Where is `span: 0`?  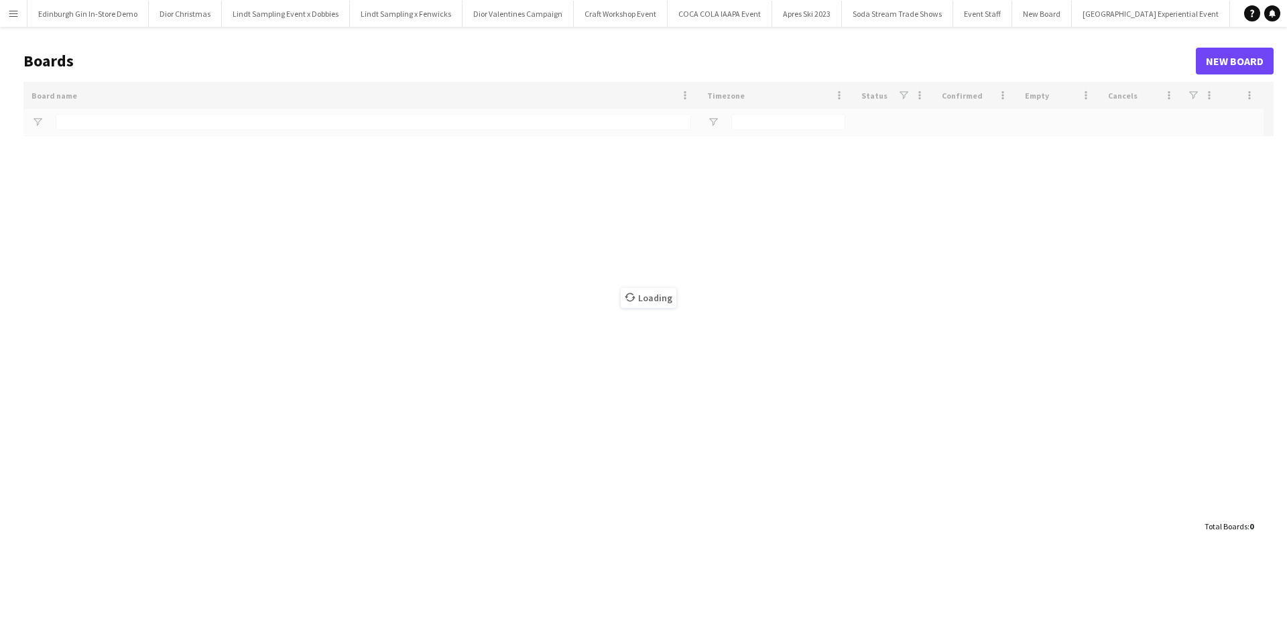
span: 0 is located at coordinates (1252, 526).